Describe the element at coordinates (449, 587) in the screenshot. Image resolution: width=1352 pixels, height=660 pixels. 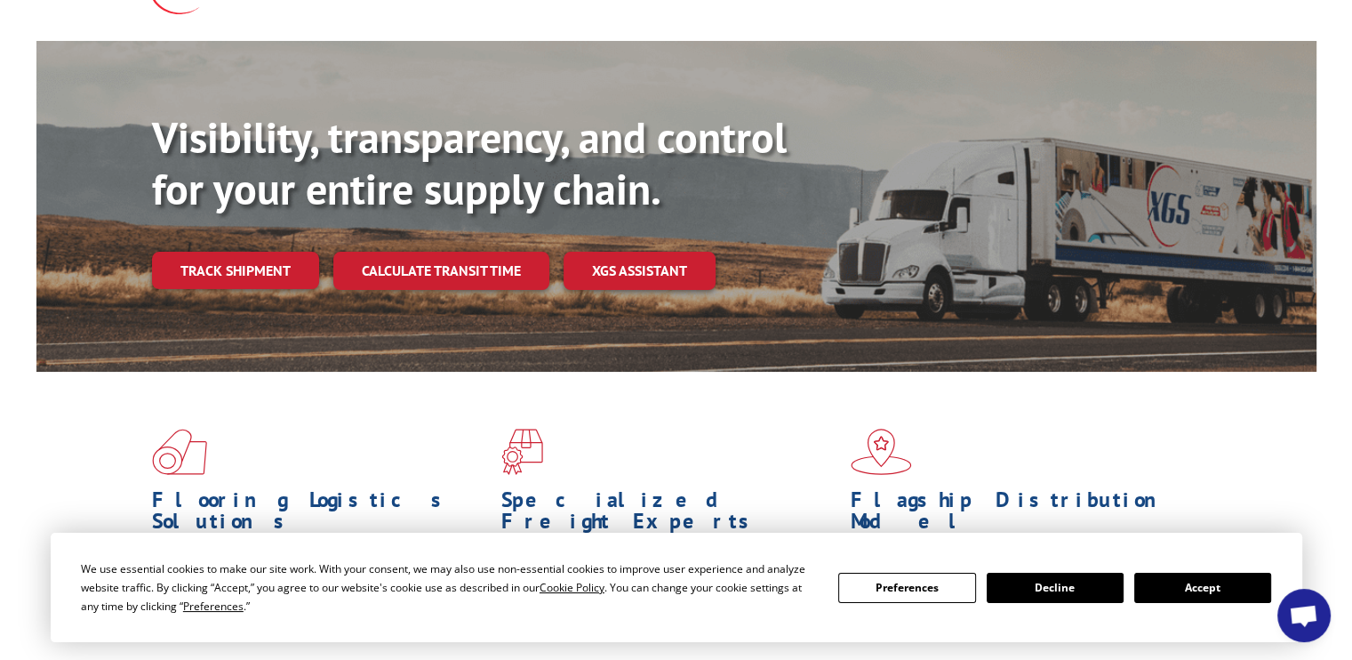
I see `div: We use essential cookies to make our site work. With your consent, we may also use non-essential ...` at that location.